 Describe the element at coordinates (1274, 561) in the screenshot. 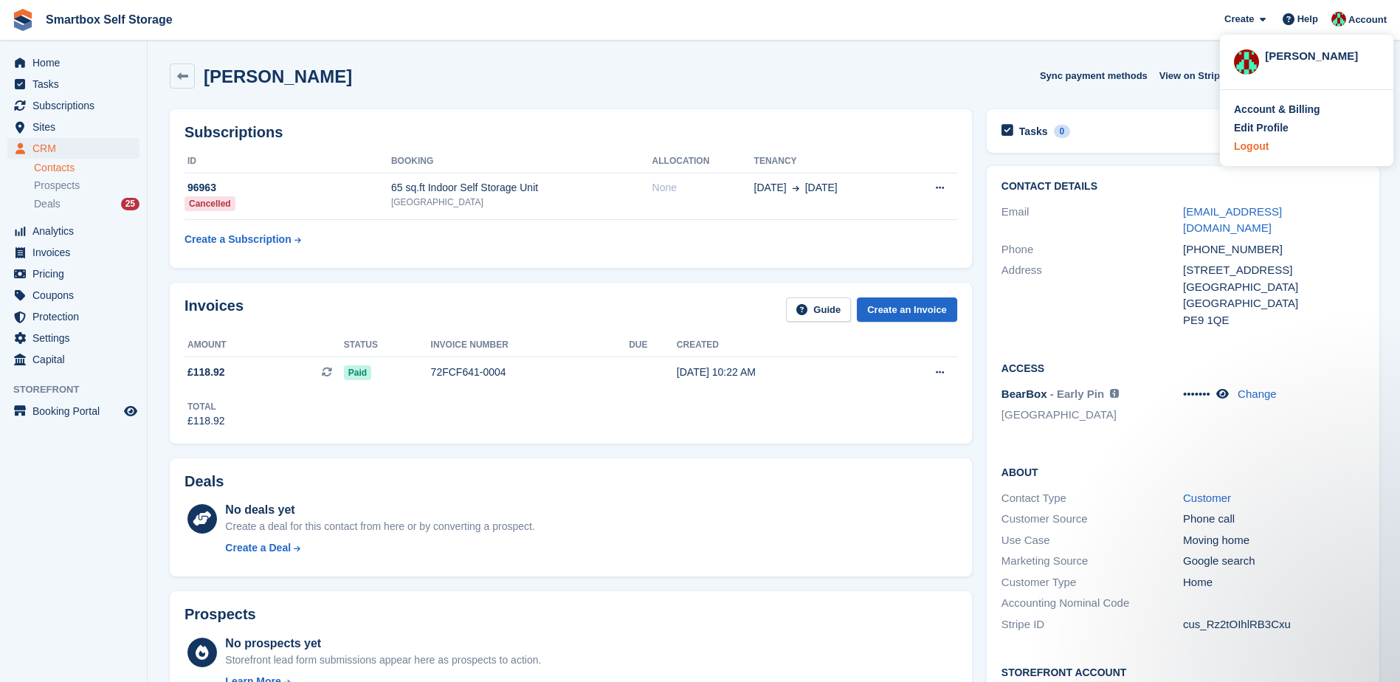

I see `div: Google search` at that location.